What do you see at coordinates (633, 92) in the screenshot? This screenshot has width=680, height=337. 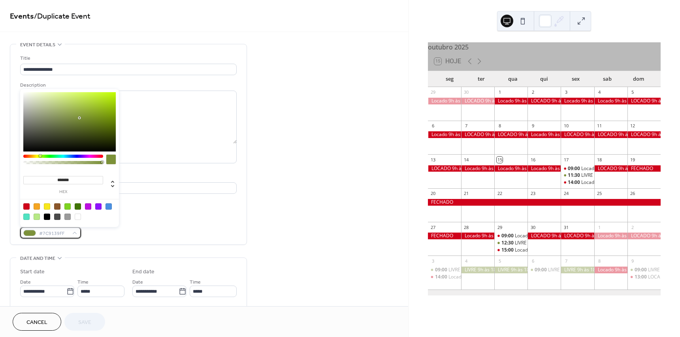 I see `div: 5` at bounding box center [633, 92].